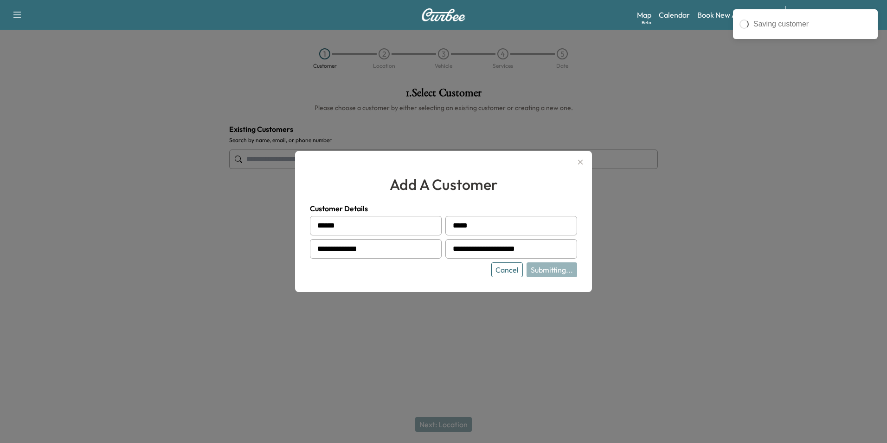 This screenshot has width=887, height=443. Describe the element at coordinates (644, 15) in the screenshot. I see `a: MapBeta` at that location.